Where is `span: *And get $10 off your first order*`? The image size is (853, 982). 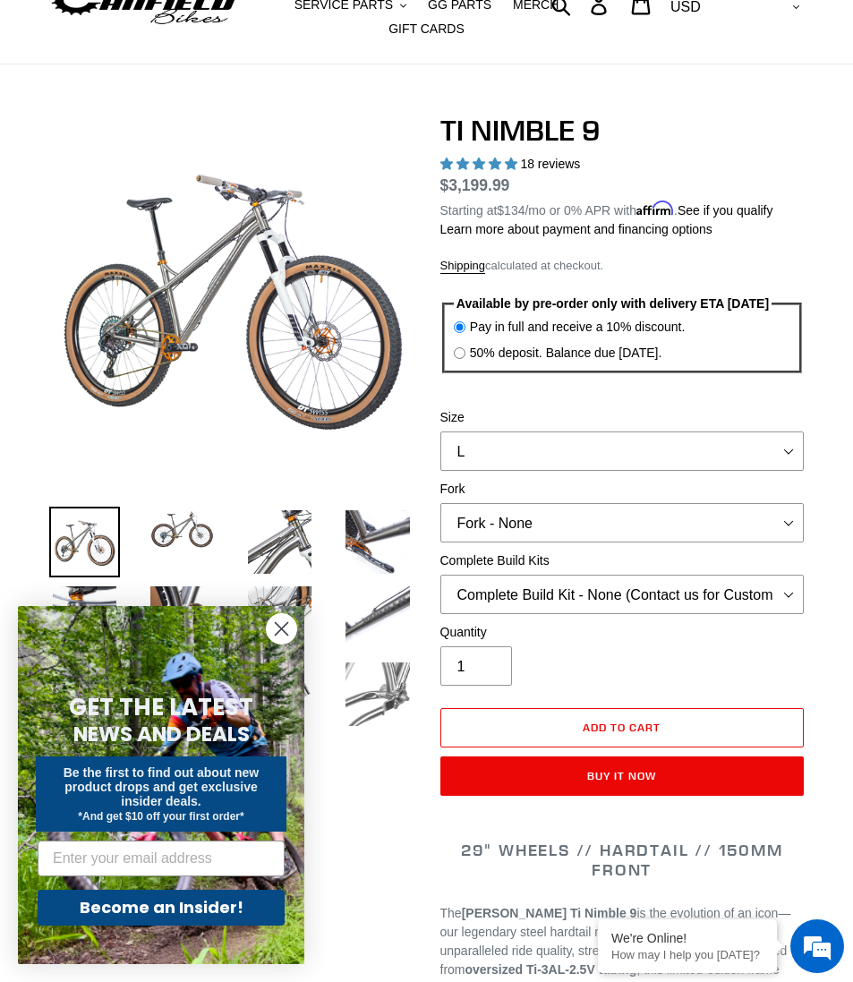
span: *And get $10 off your first order* is located at coordinates (160, 817).